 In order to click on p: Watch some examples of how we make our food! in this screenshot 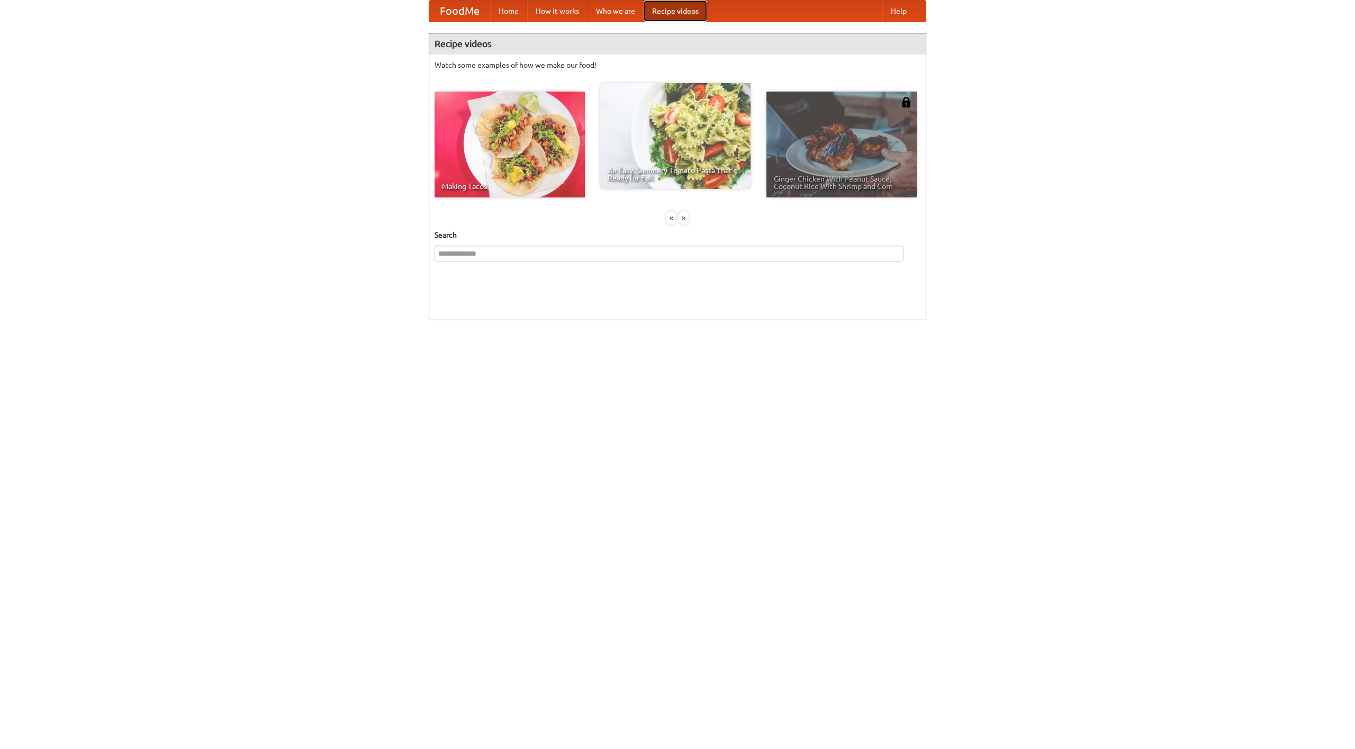, I will do `click(678, 65)`.